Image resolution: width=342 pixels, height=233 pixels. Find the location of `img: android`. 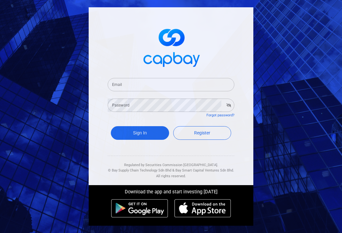

img: android is located at coordinates (140, 208).